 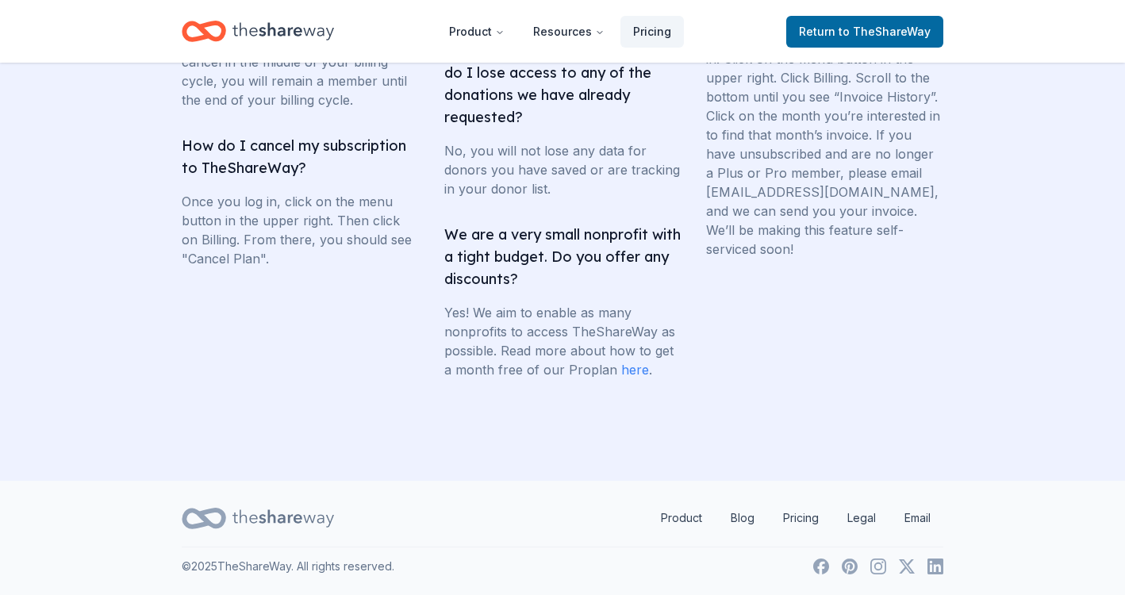 I want to click on p: If you are a Plus or Pro member, log in. Click on the menu button in the upper right. Click Billi..., so click(x=824, y=144).